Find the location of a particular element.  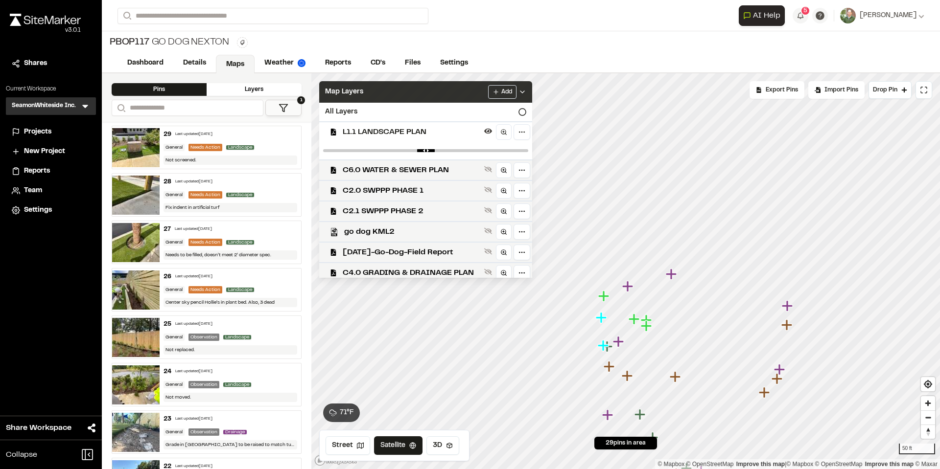

span: Share Workspace is located at coordinates (39, 428).